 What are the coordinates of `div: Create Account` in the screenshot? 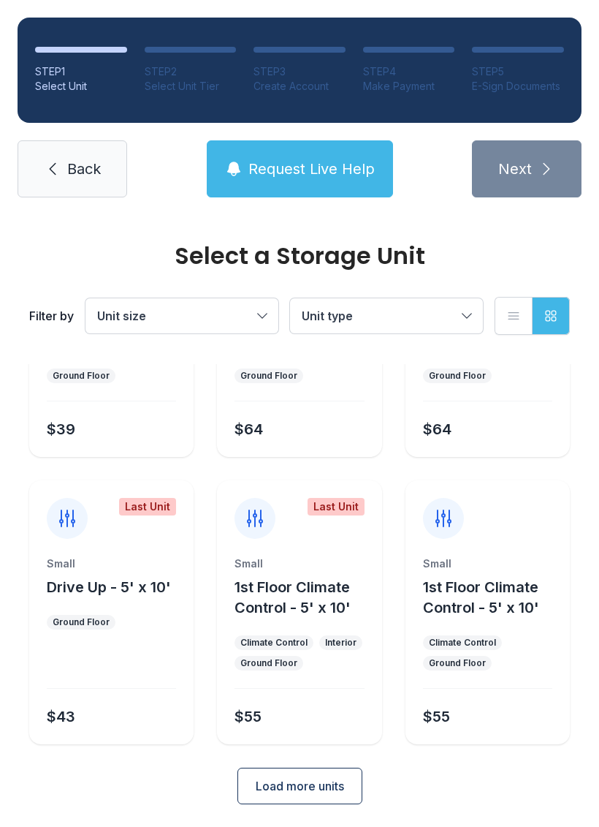 It's located at (300, 86).